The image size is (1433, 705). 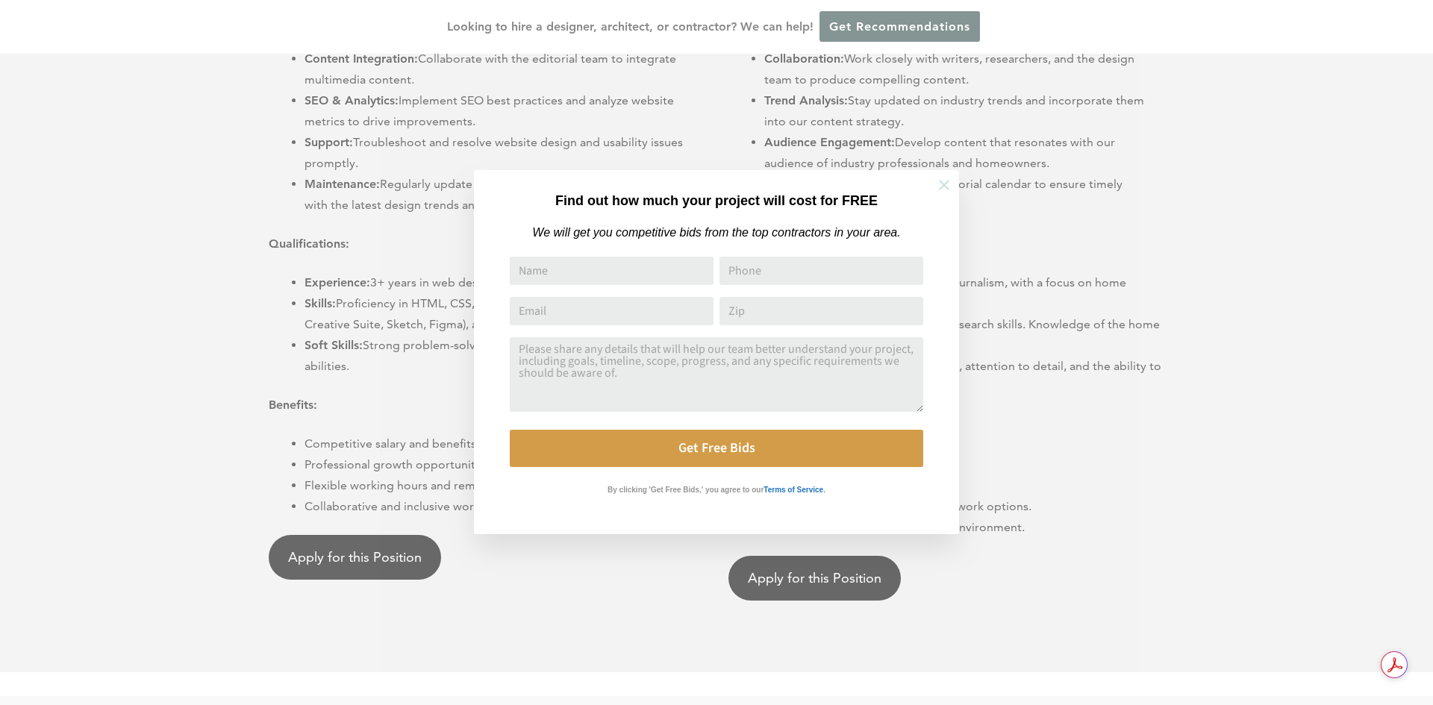 What do you see at coordinates (821, 311) in the screenshot?
I see `input: Zip` at bounding box center [821, 311].